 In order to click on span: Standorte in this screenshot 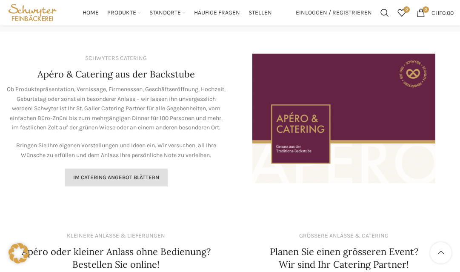, I will do `click(165, 13)`.